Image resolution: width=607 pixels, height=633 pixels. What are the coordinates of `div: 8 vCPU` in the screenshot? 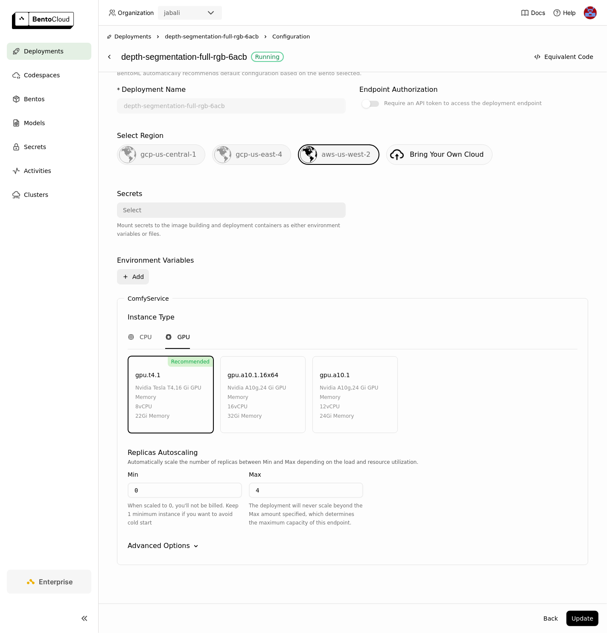 It's located at (172, 406).